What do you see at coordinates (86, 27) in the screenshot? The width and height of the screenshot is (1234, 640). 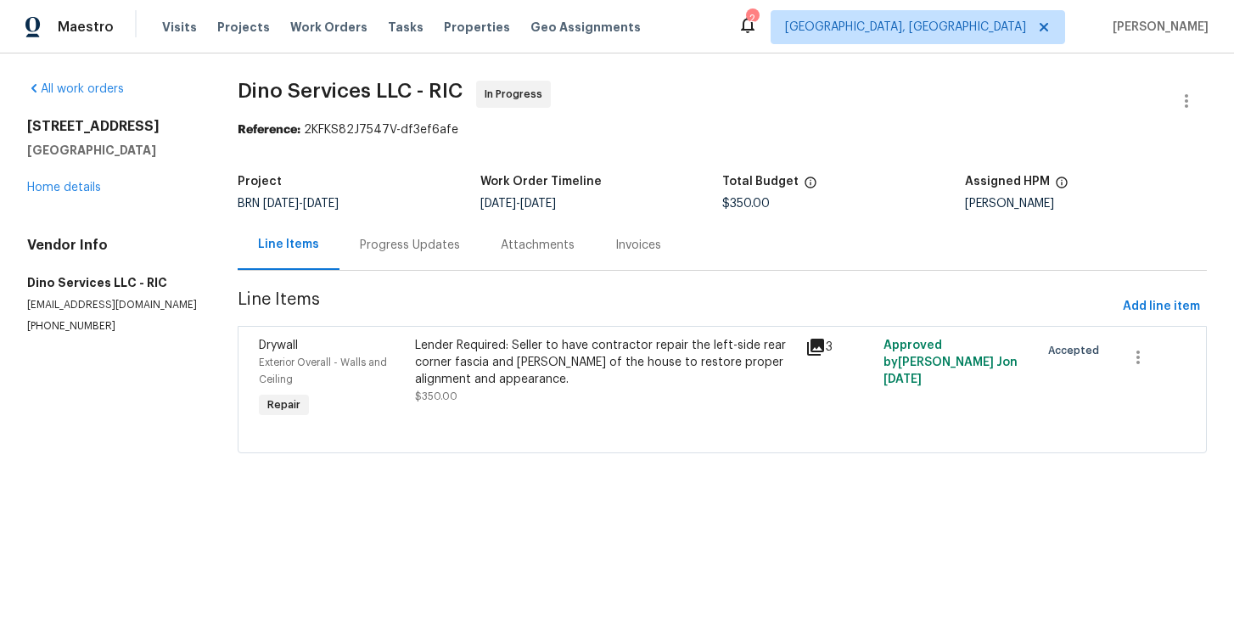 I see `span: Maestro` at bounding box center [86, 27].